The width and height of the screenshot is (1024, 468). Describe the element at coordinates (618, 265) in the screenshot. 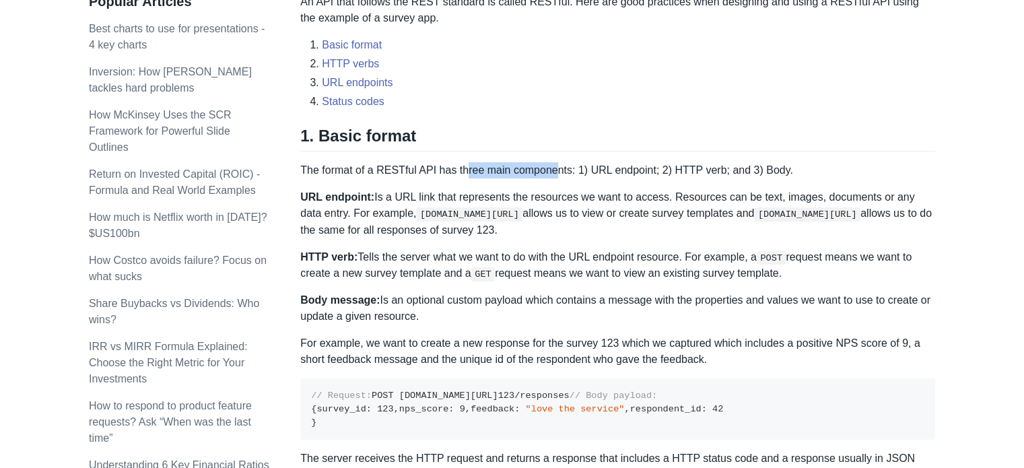

I see `p: Tells the server what we want to do with the URL endpoint resource. For example, a request means ...` at that location.